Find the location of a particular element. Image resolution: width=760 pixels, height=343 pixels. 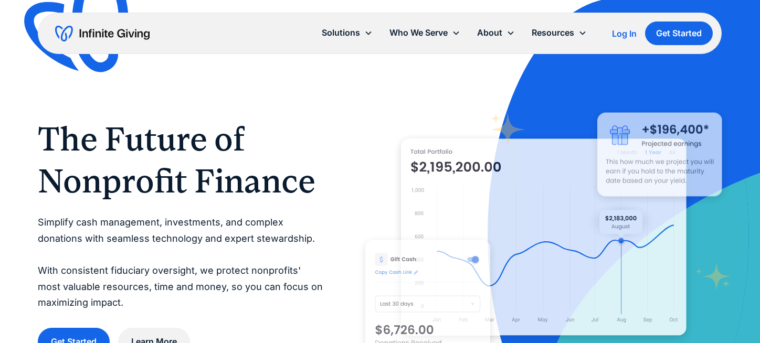

a: Log In is located at coordinates (624, 34).